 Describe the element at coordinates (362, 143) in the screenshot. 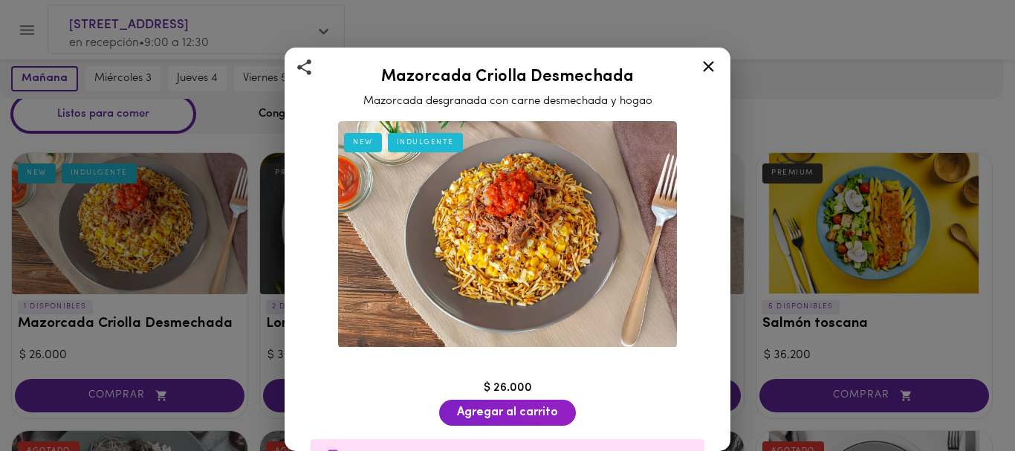

I see `div: NEW` at that location.